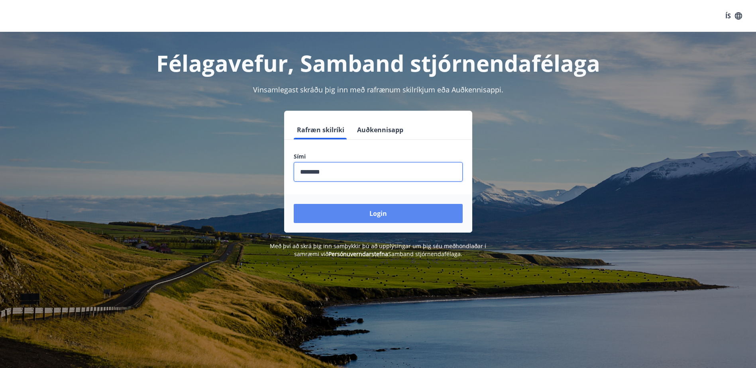 The width and height of the screenshot is (756, 368). What do you see at coordinates (378, 63) in the screenshot?
I see `h1: Félagavefur, Samband stjórnendafélaga` at bounding box center [378, 63].